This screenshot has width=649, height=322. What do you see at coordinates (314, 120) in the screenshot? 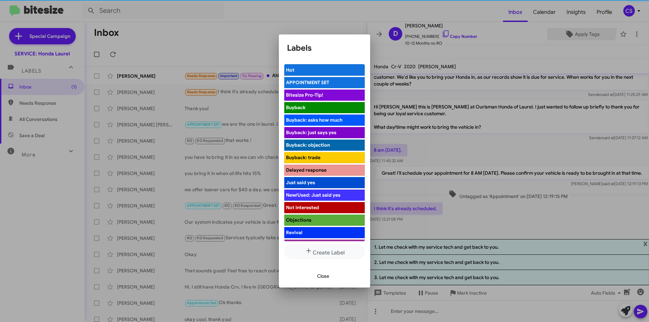
I see `span: Buyback: asks how much` at bounding box center [314, 120].